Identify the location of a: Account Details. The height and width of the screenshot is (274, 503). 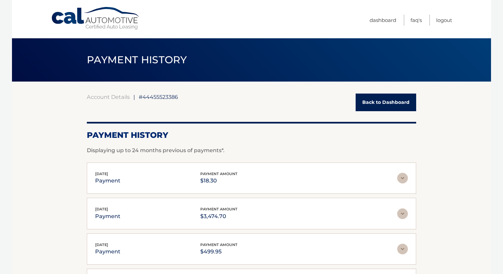
(108, 97).